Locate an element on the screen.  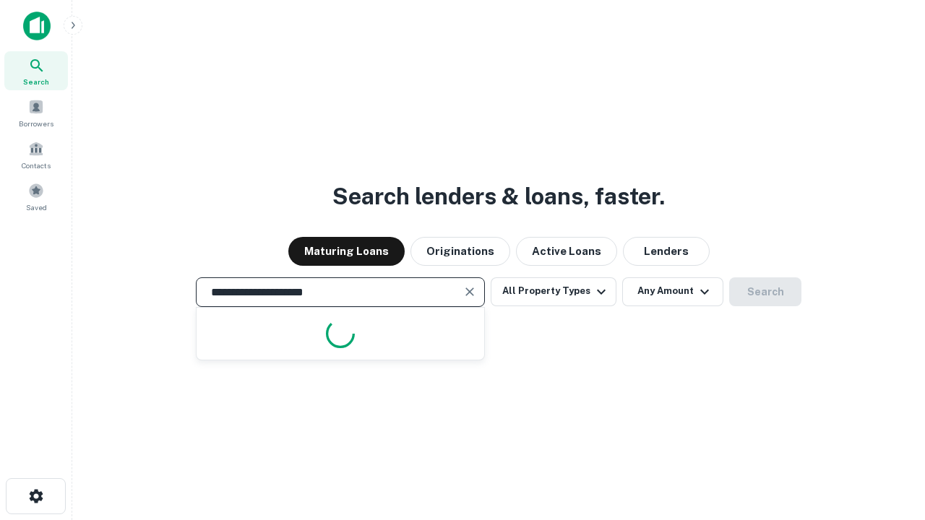
button: Originations is located at coordinates (460, 251).